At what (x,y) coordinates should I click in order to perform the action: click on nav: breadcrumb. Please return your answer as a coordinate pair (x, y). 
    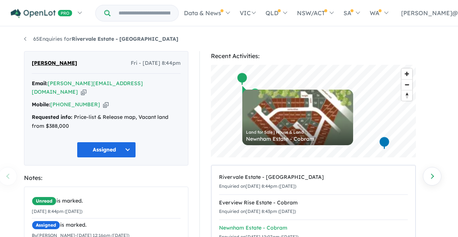
    Looking at the image, I should click on (229, 39).